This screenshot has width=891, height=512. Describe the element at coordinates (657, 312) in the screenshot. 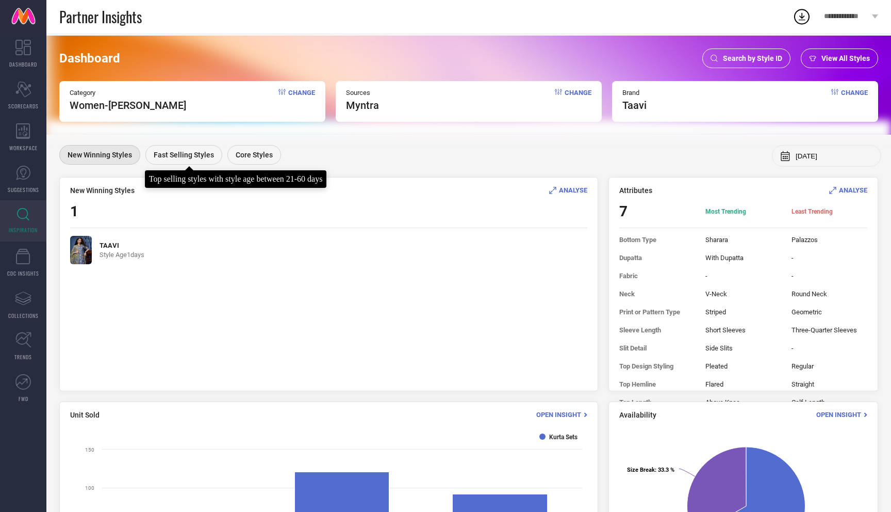

I see `span: Print or Pattern Type` at that location.